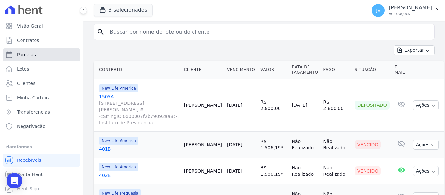 The height and width of the screenshot is (195, 445). I want to click on th: Cliente, so click(203, 70).